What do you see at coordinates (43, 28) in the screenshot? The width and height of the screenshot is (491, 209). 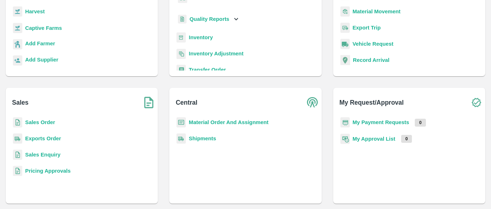 I see `b: Captive Farms` at bounding box center [43, 28].